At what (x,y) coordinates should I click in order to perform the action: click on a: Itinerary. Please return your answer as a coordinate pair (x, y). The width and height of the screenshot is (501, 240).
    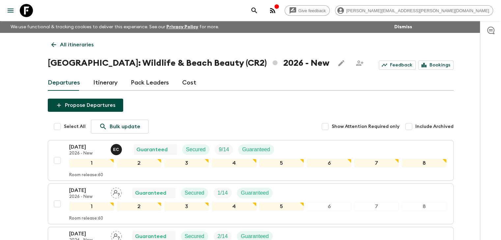
    Looking at the image, I should click on (105, 83).